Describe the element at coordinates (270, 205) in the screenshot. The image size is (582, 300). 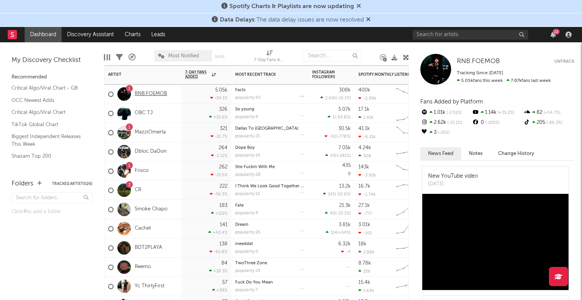
I see `div: Fate` at that location.